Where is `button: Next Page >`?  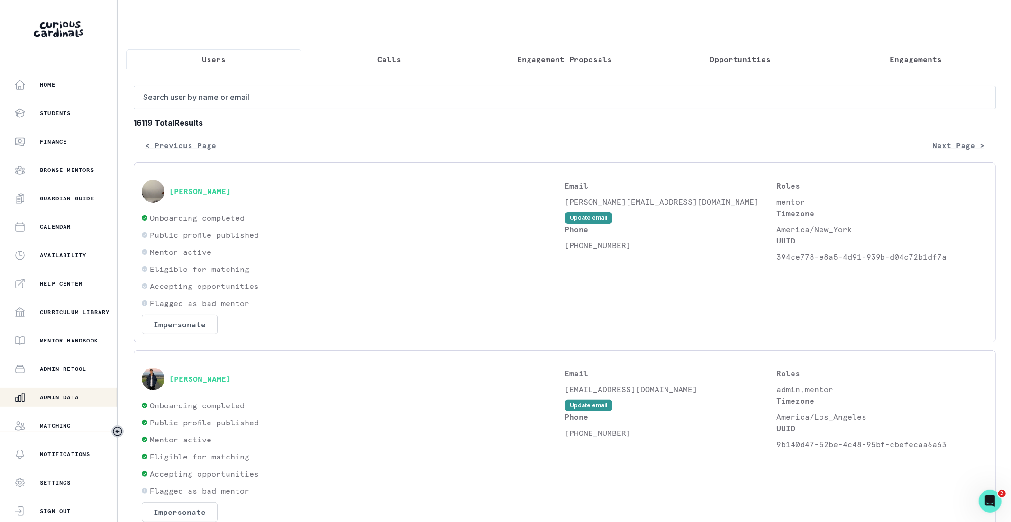 button: Next Page > is located at coordinates (959, 146).